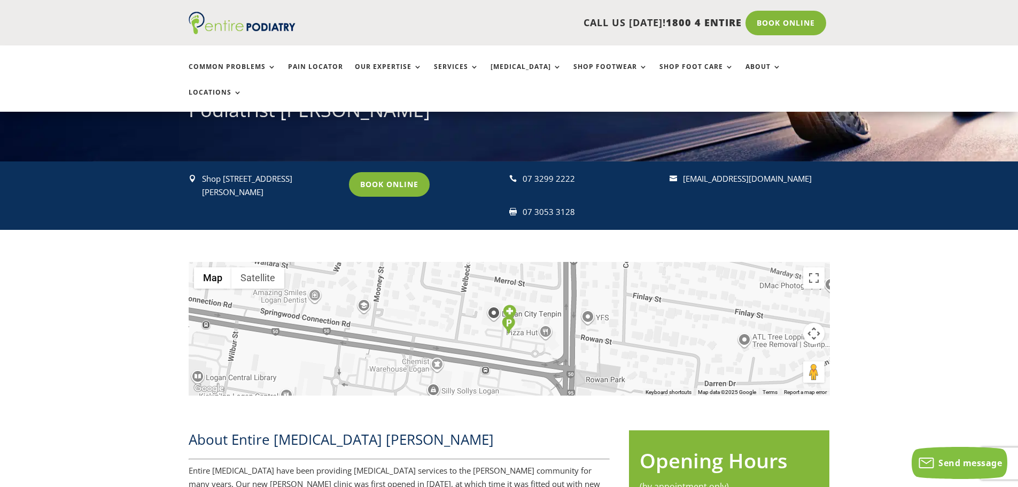 Image resolution: width=1018 pixels, height=487 pixels. Describe the element at coordinates (727, 392) in the screenshot. I see `span: Map data ©2025 Google` at that location.